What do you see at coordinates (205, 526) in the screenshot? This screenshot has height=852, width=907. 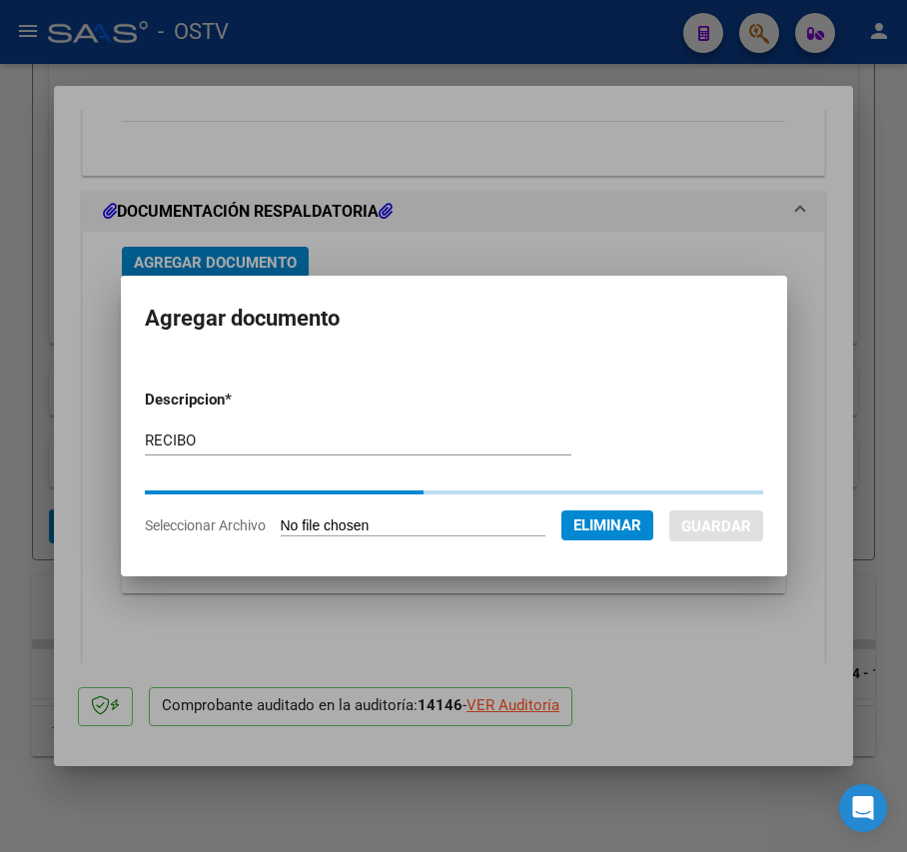 I see `span: Seleccionar Archivo` at bounding box center [205, 526].